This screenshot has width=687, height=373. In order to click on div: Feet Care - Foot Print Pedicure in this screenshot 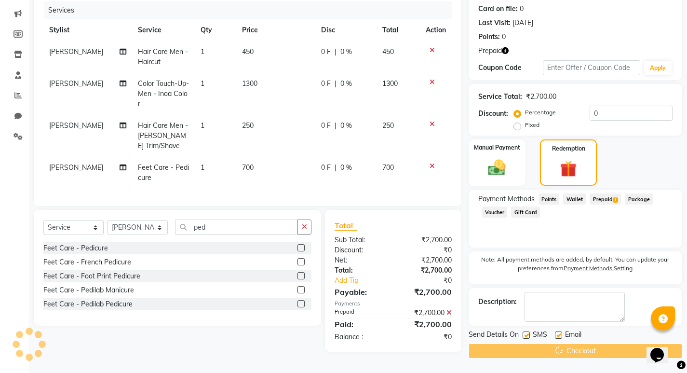, I will do `click(92, 276)`.